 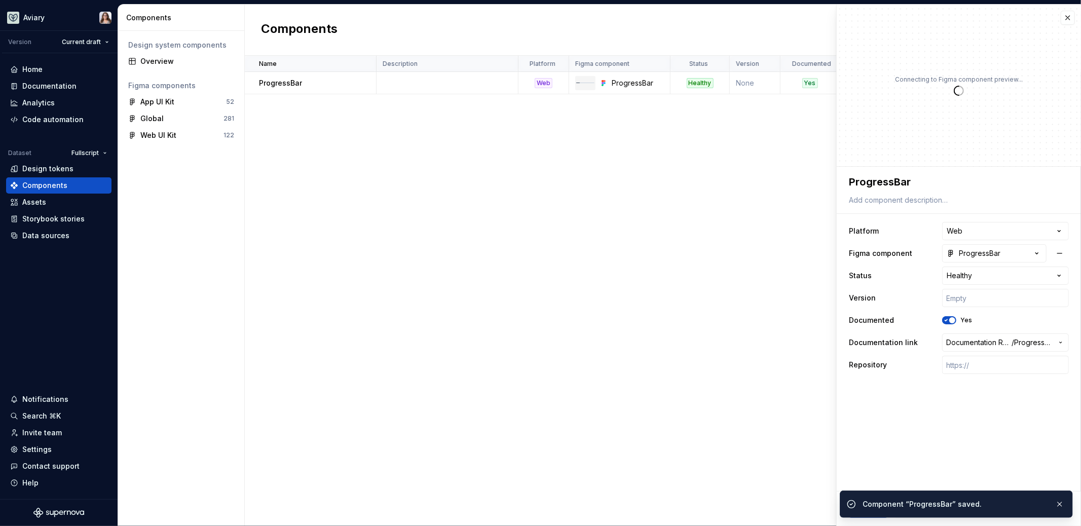 What do you see at coordinates (699, 64) in the screenshot?
I see `p: Status` at bounding box center [699, 64].